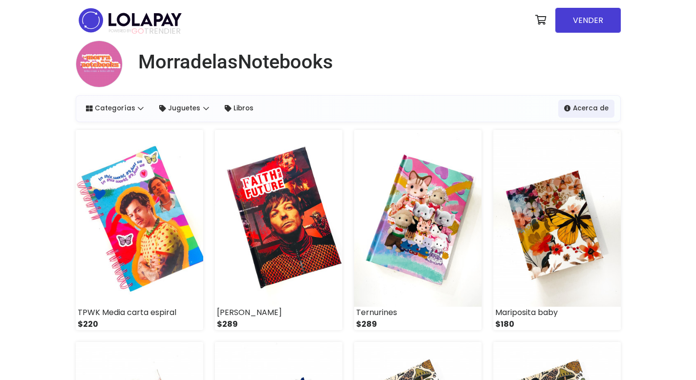  I want to click on a: TPWK Media carta espiral $220, so click(139, 230).